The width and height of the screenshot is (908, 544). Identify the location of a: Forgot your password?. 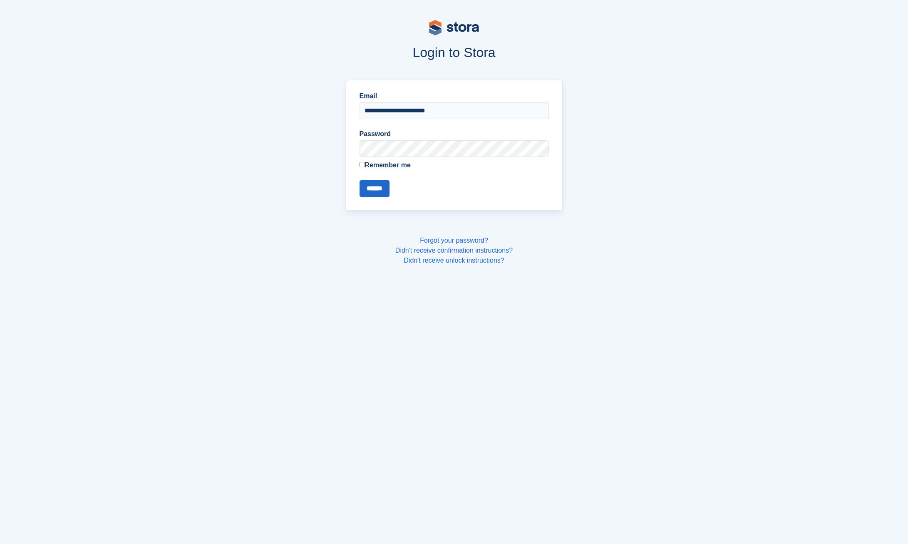
(454, 240).